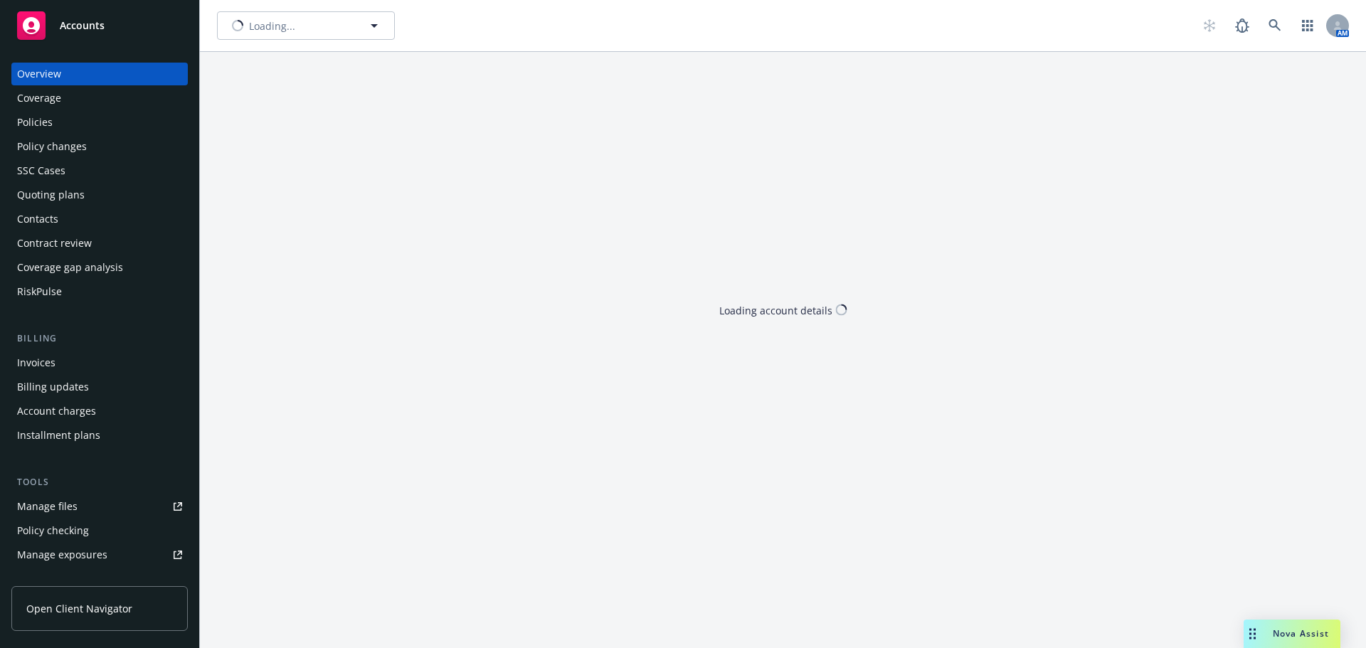 The image size is (1366, 648). What do you see at coordinates (100, 171) in the screenshot?
I see `a: SSC Cases` at bounding box center [100, 171].